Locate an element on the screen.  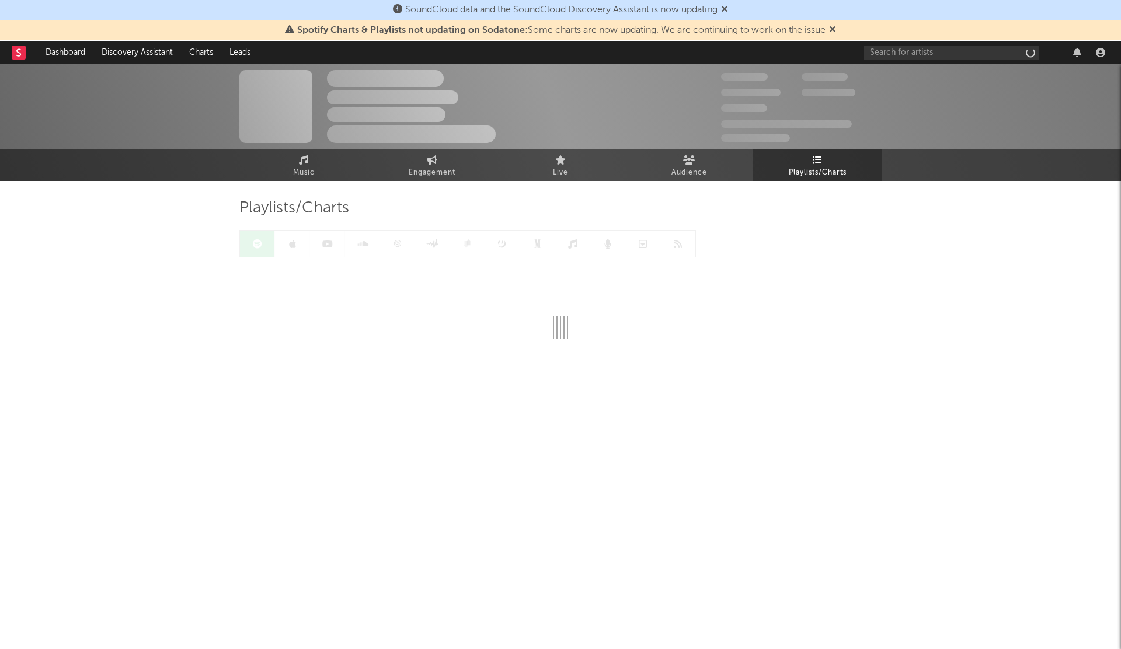
a: Charts is located at coordinates (201, 53).